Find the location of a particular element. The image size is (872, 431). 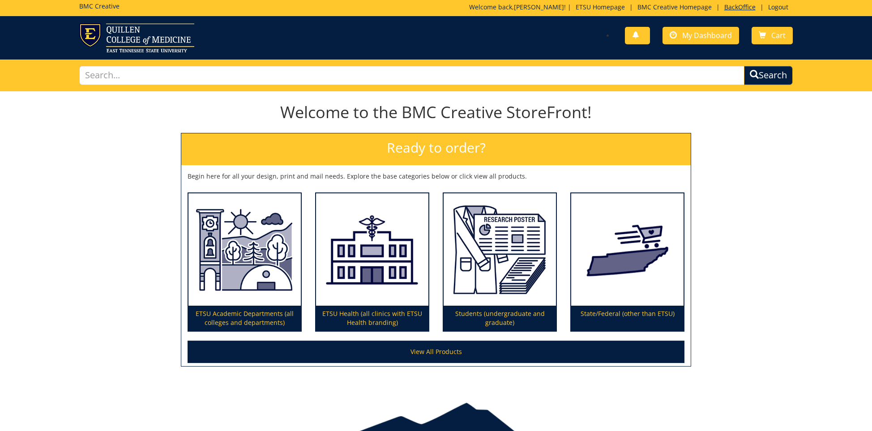

a: My Dashboard is located at coordinates (701, 35).